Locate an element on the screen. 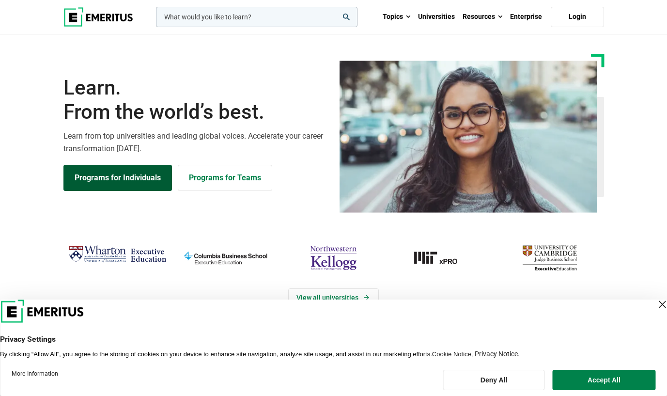 The image size is (667, 396). a: Login is located at coordinates (577, 17).